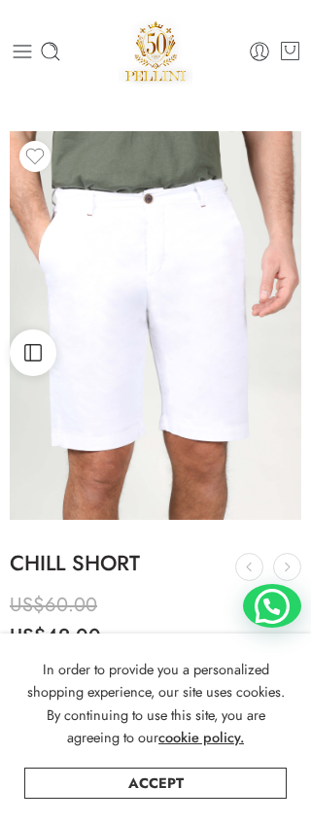 This screenshot has width=311, height=823. Describe the element at coordinates (154, 51) in the screenshot. I see `img: Pellini` at that location.